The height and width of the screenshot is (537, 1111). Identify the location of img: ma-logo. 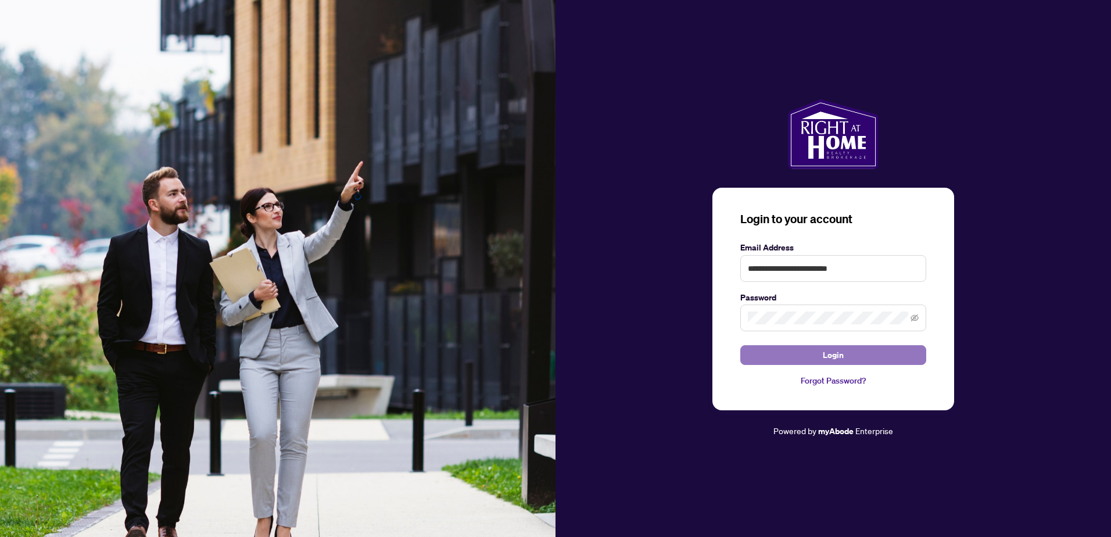
(832, 134).